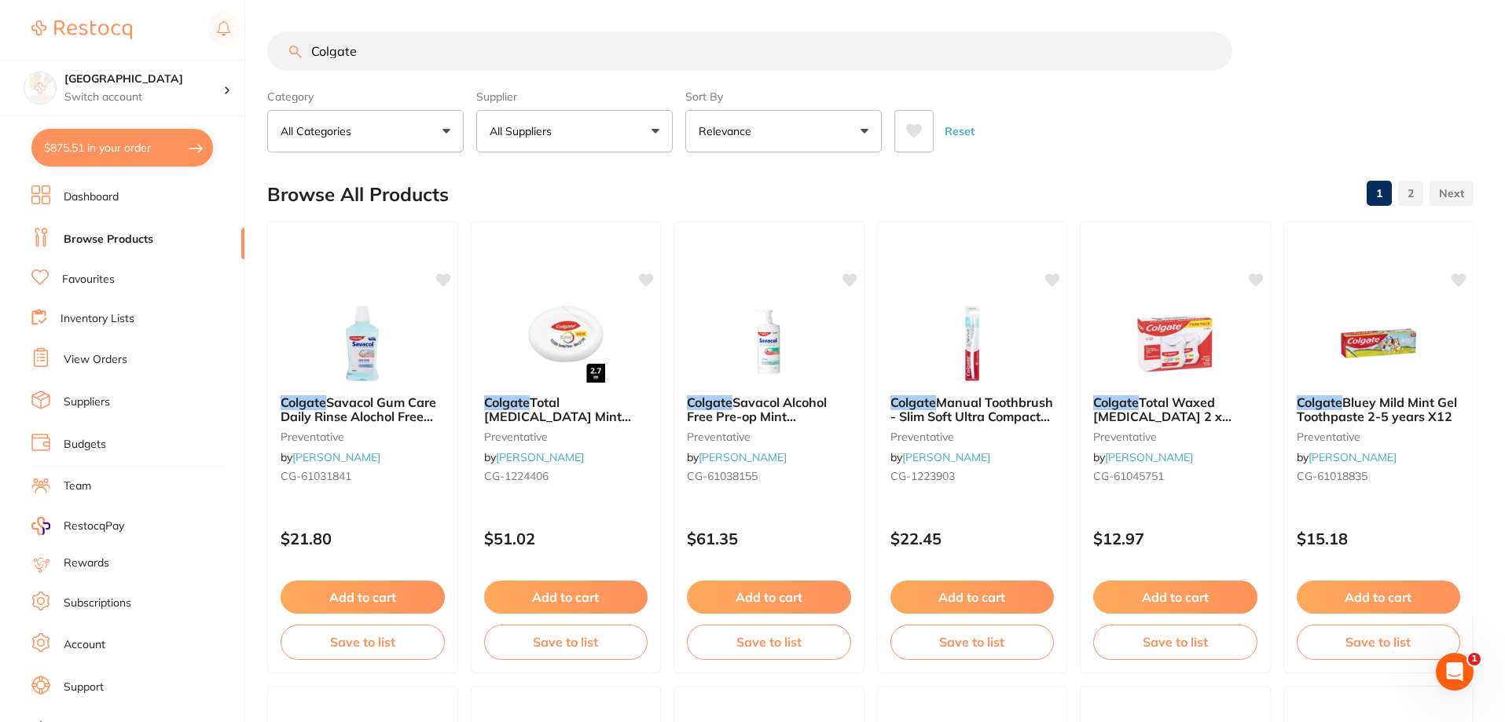 This screenshot has height=722, width=1505. Describe the element at coordinates (86, 563) in the screenshot. I see `a: Rewards` at that location.